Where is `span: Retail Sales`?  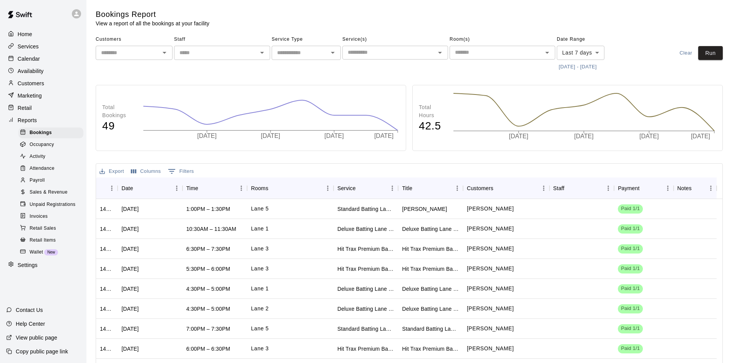
span: Retail Sales is located at coordinates (43, 229).